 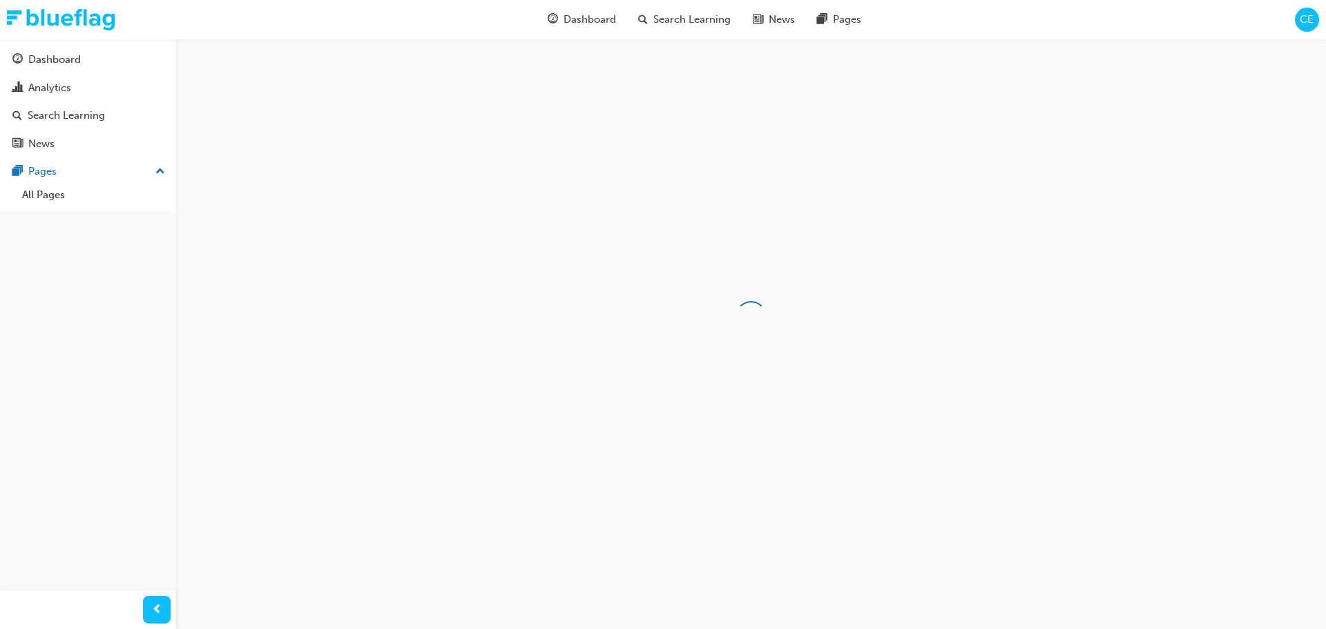 I want to click on button: CE, so click(x=1307, y=19).